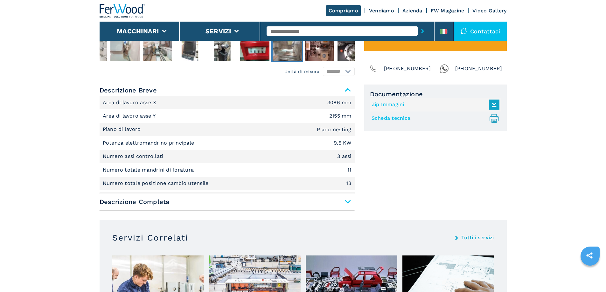 This screenshot has height=292, width=606. What do you see at coordinates (319, 50) in the screenshot?
I see `button: Go to Slide 12` at bounding box center [319, 50].